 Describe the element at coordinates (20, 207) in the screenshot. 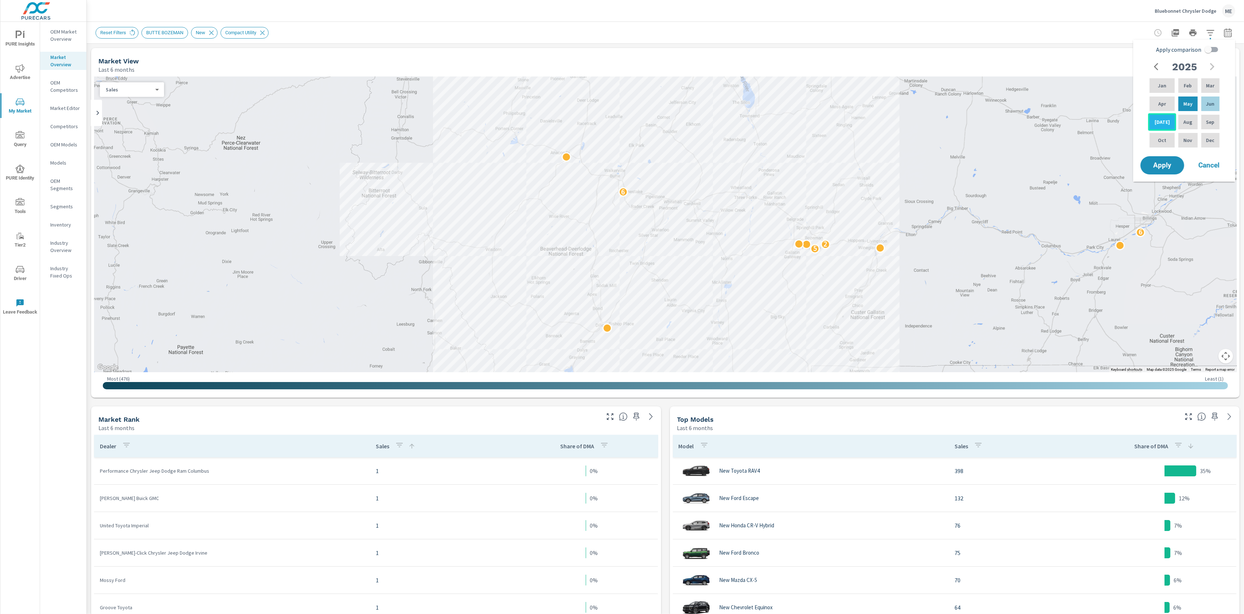

I see `span: Tools` at that location.